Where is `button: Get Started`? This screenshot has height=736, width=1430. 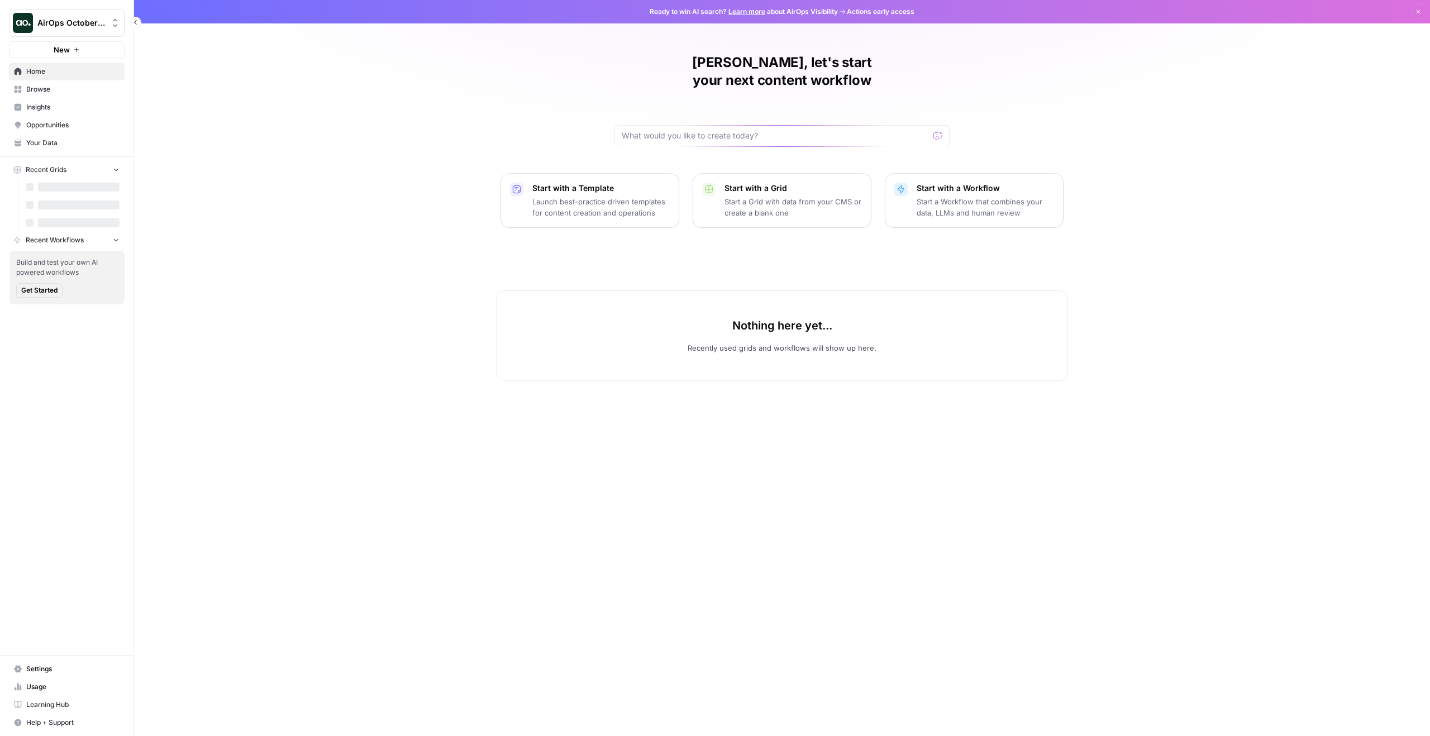
button: Get Started is located at coordinates (39, 291).